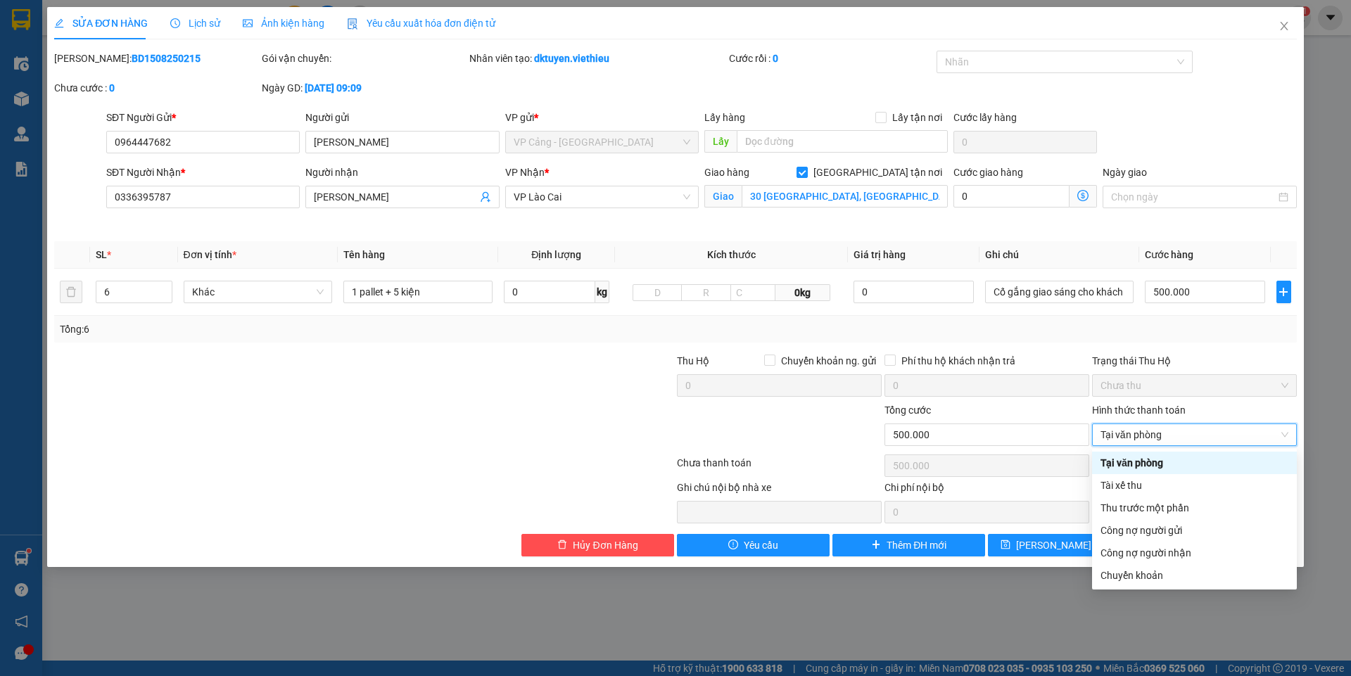 This screenshot has width=1351, height=676. What do you see at coordinates (657, 293) in the screenshot?
I see `input: D` at bounding box center [657, 293].